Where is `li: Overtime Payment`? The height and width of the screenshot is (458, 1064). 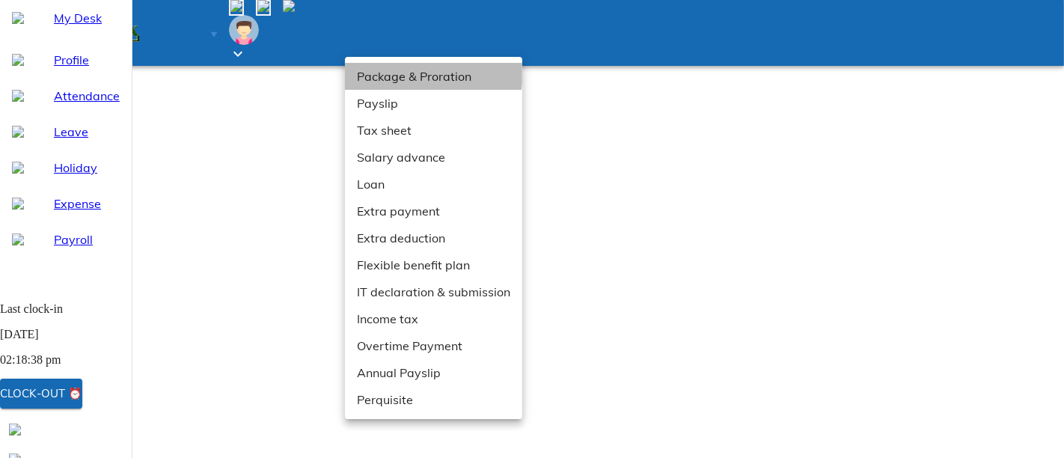 li: Overtime Payment is located at coordinates (433, 346).